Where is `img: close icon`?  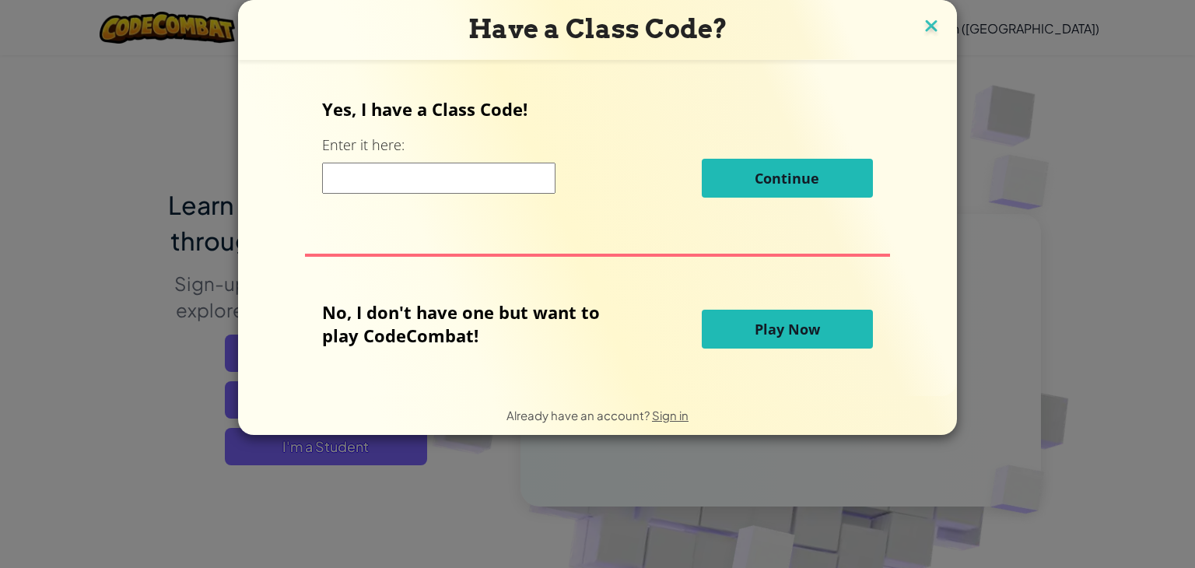
img: close icon is located at coordinates (931, 27).